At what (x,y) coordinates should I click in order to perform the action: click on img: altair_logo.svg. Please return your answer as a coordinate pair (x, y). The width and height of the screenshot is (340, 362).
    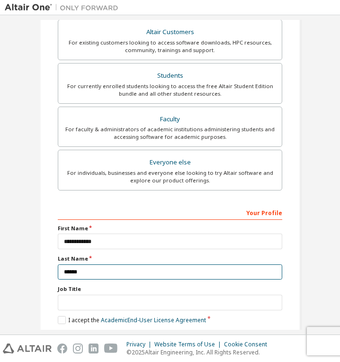
    Looking at the image, I should click on (27, 348).